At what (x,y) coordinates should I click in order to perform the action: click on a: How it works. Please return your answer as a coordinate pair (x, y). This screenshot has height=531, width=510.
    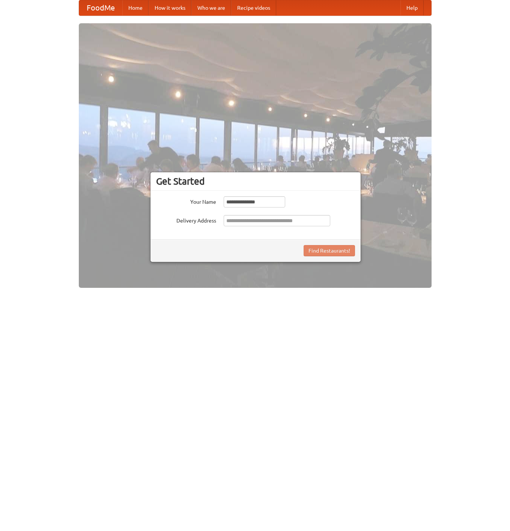
    Looking at the image, I should click on (170, 8).